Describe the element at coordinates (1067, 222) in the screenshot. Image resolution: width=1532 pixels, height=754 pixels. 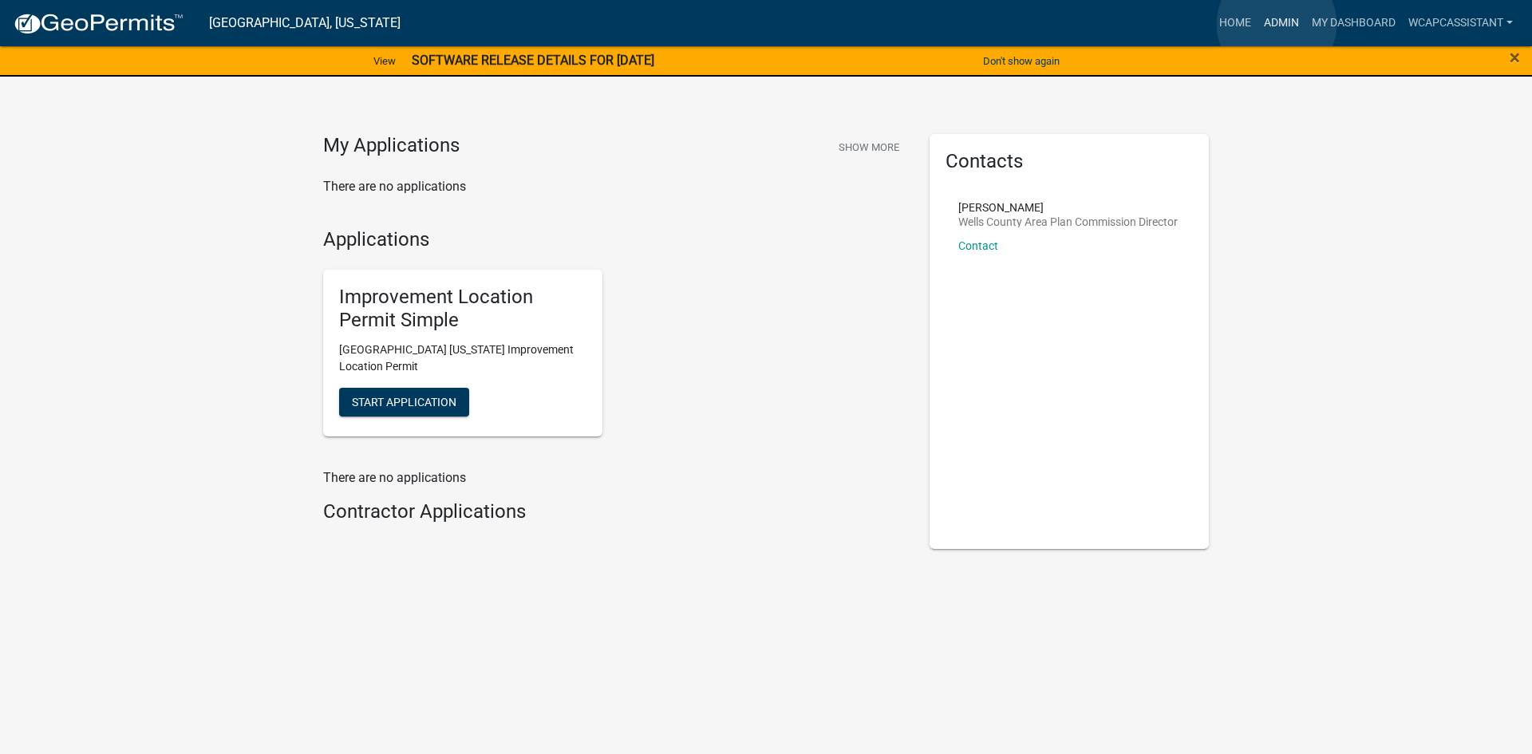
I see `p: Wells County Area Plan Commission Director` at that location.